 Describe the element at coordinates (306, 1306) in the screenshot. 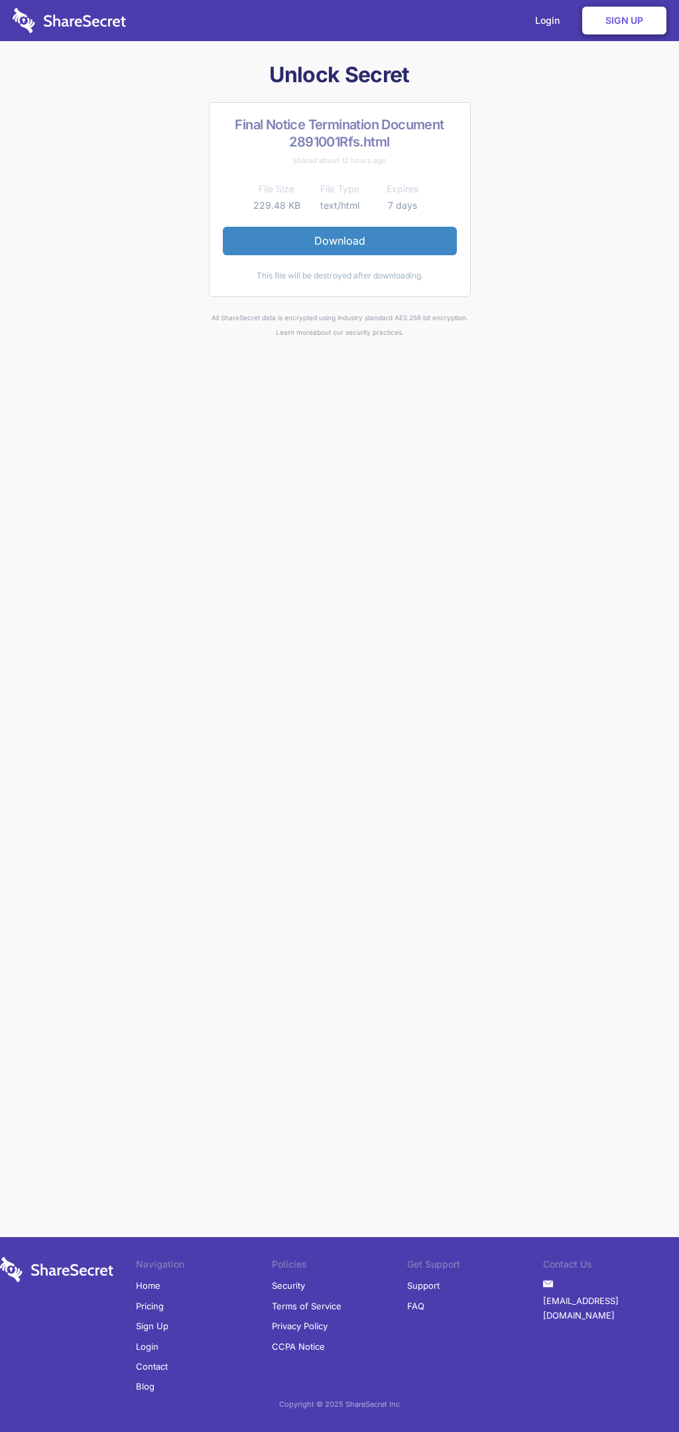

I see `a: Terms of Service` at that location.